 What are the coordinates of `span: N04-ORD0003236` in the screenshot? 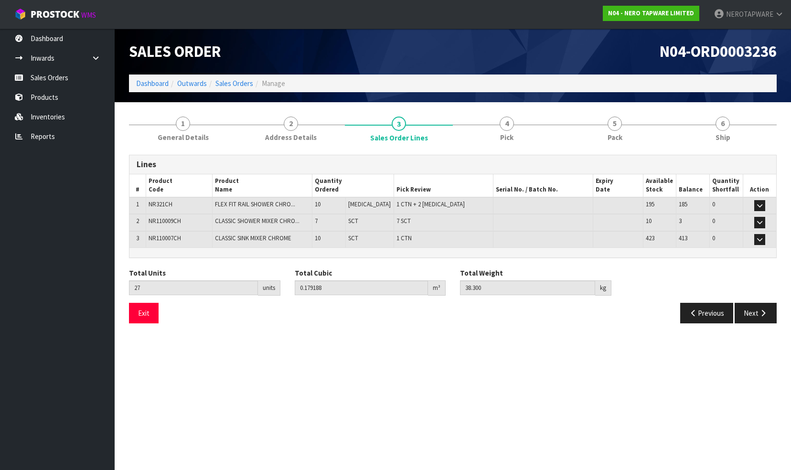 It's located at (718, 51).